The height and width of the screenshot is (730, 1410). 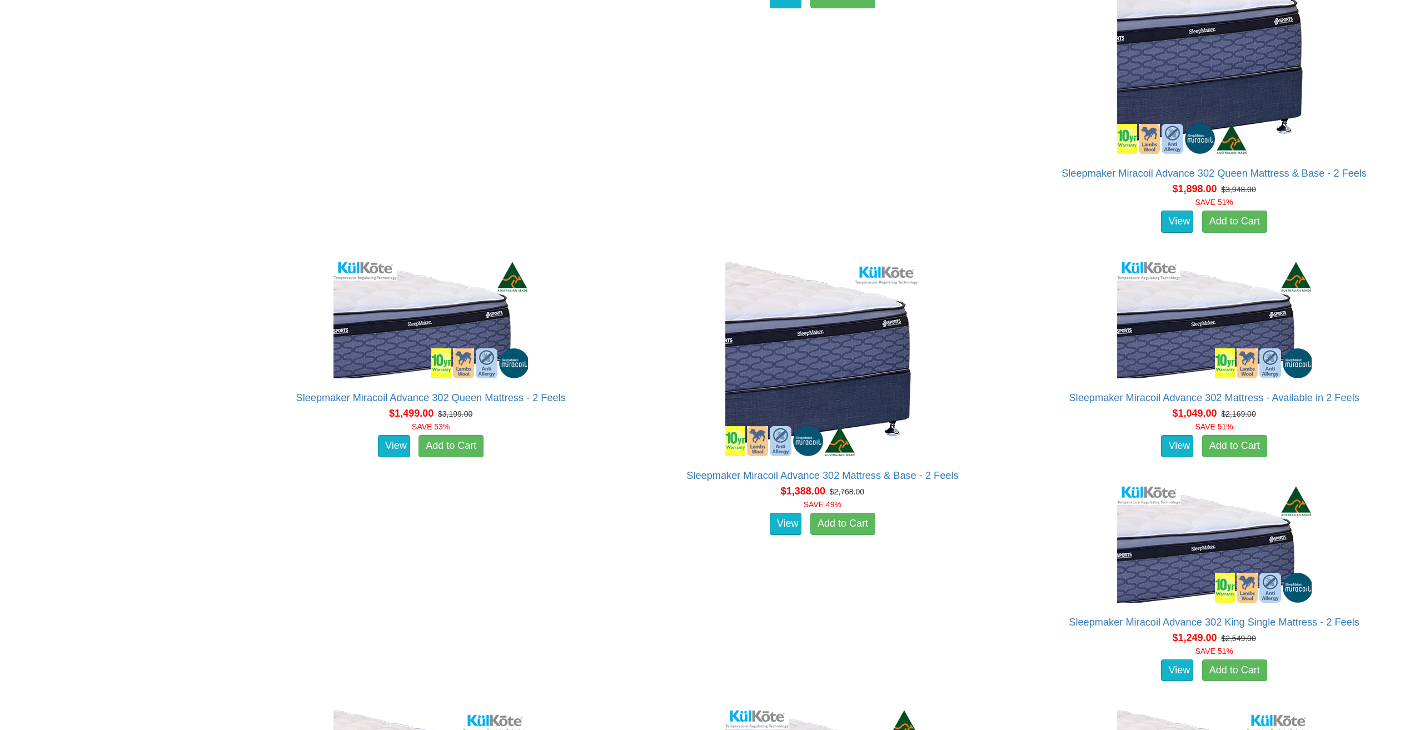 What do you see at coordinates (1214, 545) in the screenshot?
I see `img: Sleepmaker Miracoil Advance 302 King Single Mattress - 2 Feels` at bounding box center [1214, 545].